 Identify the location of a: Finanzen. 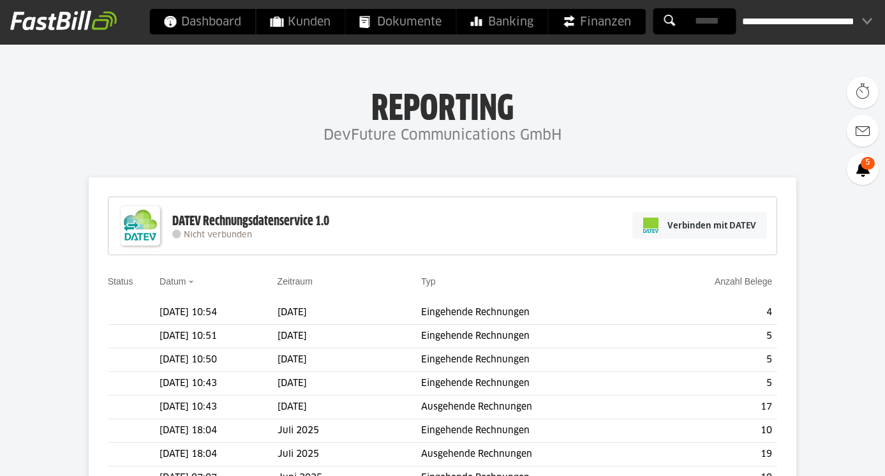
(596, 22).